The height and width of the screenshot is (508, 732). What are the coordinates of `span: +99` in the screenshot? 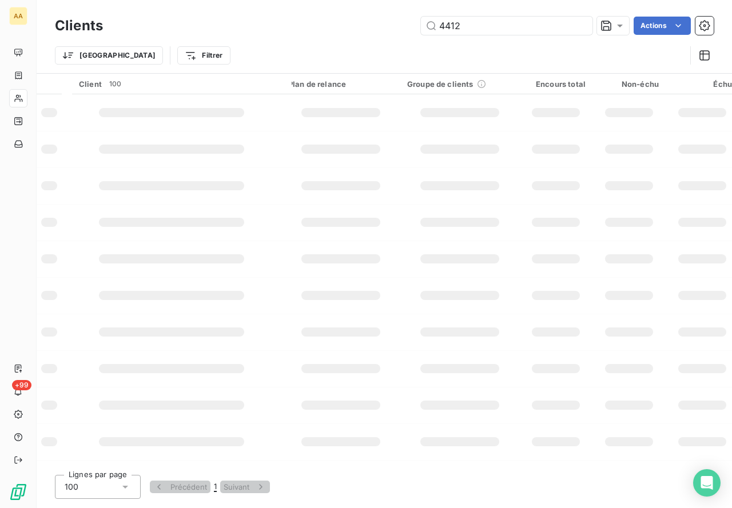 It's located at (22, 385).